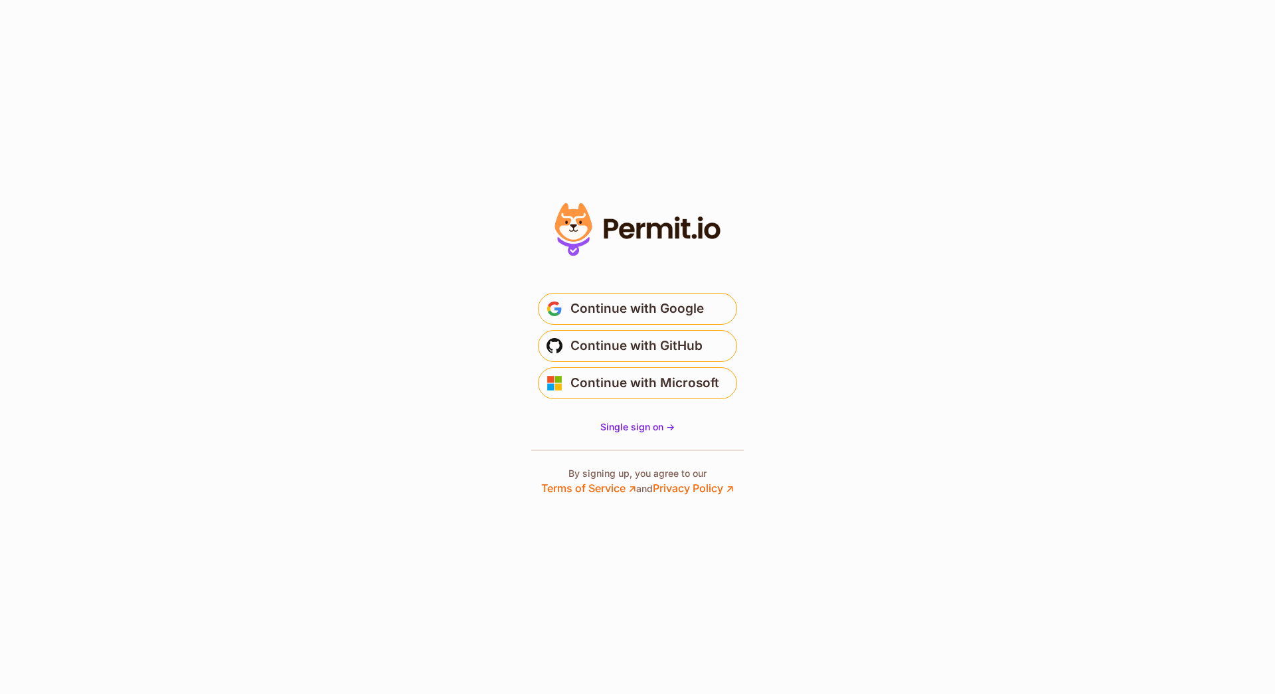 This screenshot has width=1275, height=694. Describe the element at coordinates (636, 346) in the screenshot. I see `span: Continue with GitHub` at that location.